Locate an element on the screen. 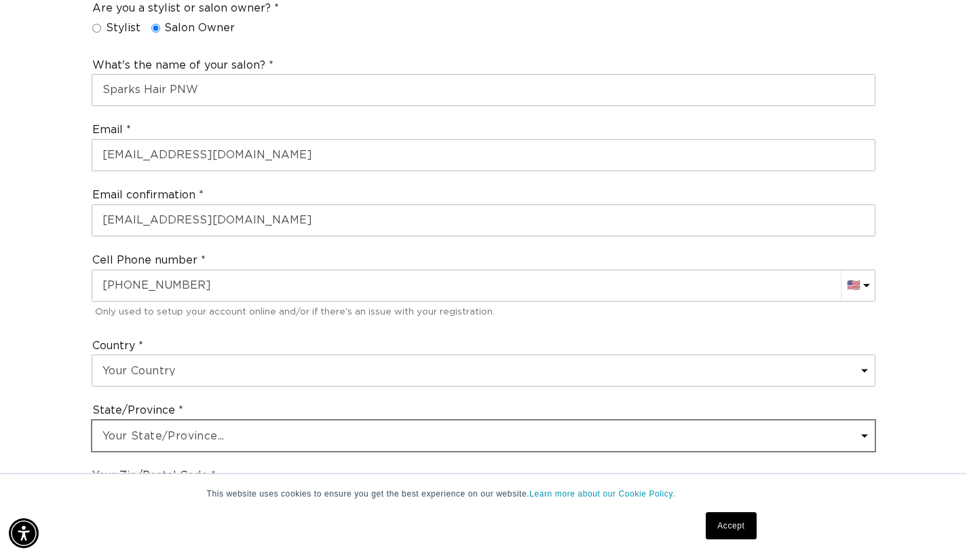  a: Accept is located at coordinates (731, 525).